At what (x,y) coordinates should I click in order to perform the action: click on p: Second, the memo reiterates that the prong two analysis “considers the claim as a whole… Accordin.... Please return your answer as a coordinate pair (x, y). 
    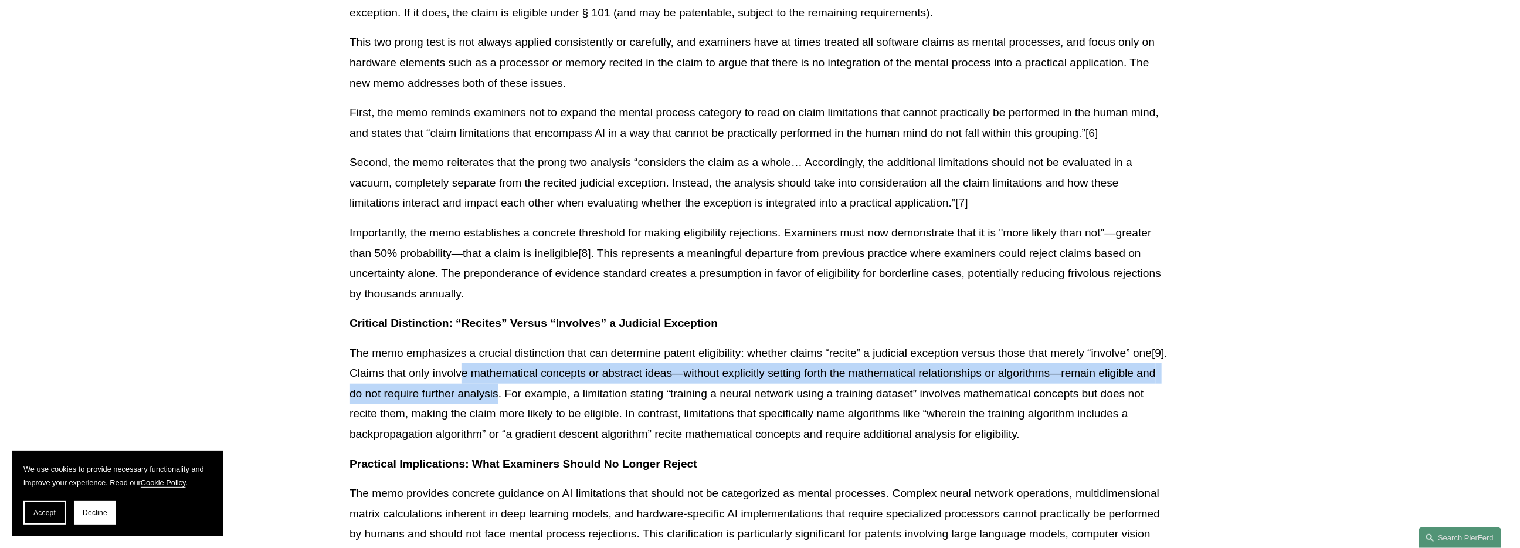
    Looking at the image, I should click on (760, 183).